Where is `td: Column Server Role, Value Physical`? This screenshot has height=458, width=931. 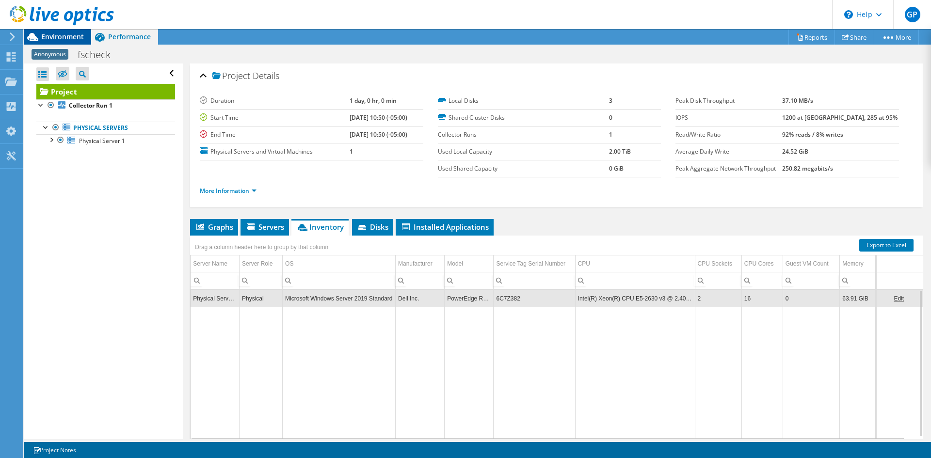
td: Column Server Role, Value Physical is located at coordinates (261, 298).